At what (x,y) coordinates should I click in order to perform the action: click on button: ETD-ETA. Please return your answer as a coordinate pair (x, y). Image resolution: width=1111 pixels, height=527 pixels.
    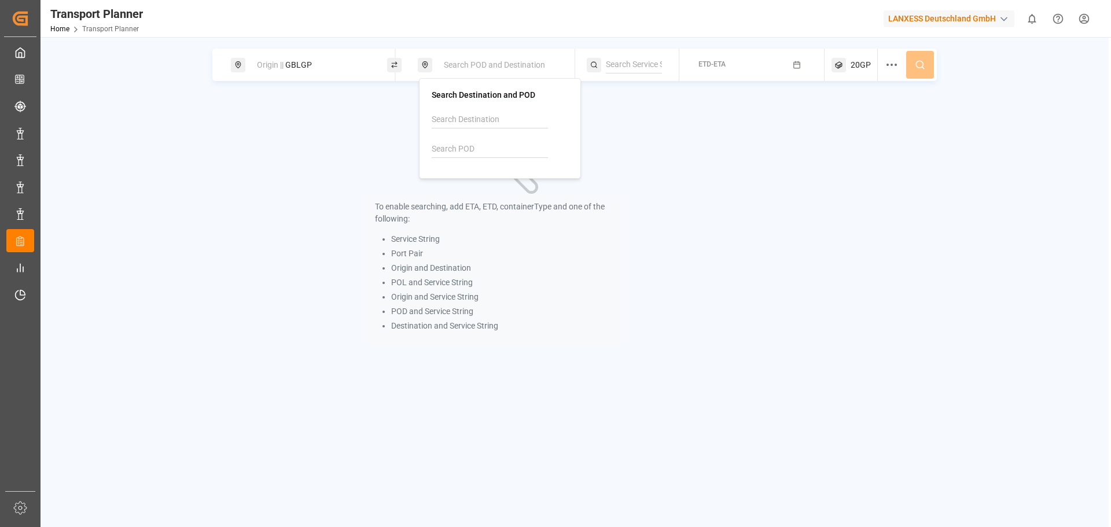
    Looking at the image, I should click on (752, 65).